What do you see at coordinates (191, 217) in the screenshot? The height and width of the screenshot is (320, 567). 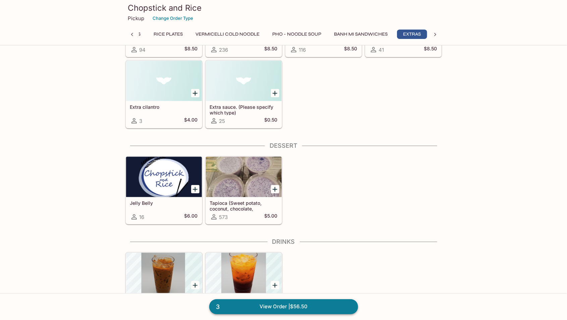 I see `h5: $6.00` at bounding box center [191, 217].